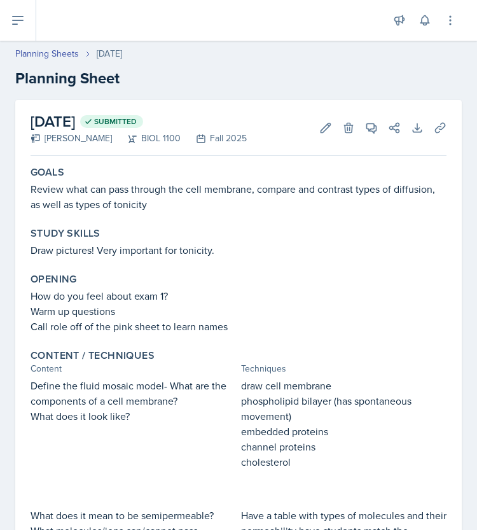 This screenshot has width=477, height=530. What do you see at coordinates (133, 416) in the screenshot?
I see `p: What does it look like?` at bounding box center [133, 416].